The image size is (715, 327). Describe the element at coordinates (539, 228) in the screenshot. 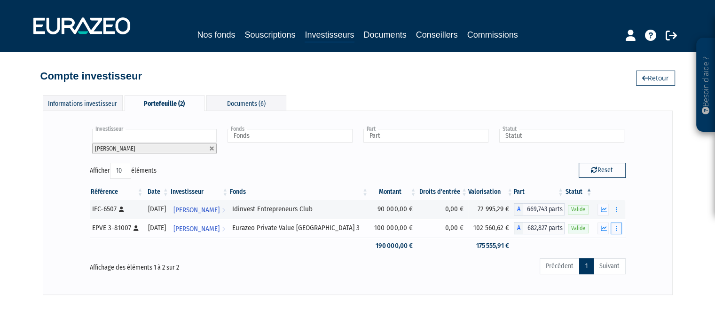

I see `div: A - Eurazeo Private Value Europe 3` at that location.